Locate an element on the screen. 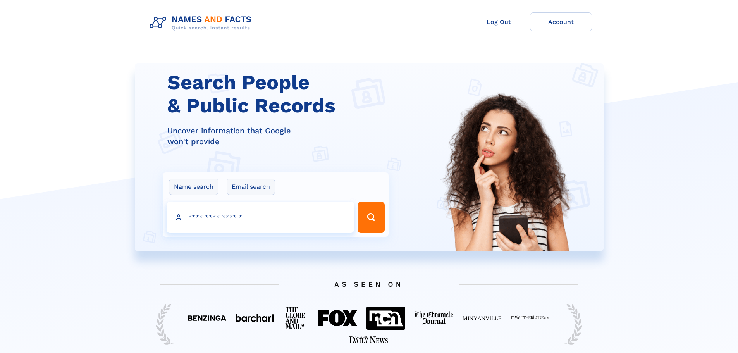 This screenshot has height=353, width=738. h1: Search People & Public Records is located at coordinates (281, 94).